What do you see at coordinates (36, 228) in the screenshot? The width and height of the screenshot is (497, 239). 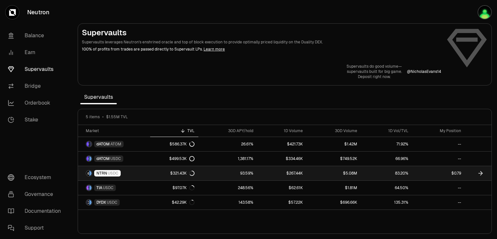 I see `a: Support` at bounding box center [36, 228].